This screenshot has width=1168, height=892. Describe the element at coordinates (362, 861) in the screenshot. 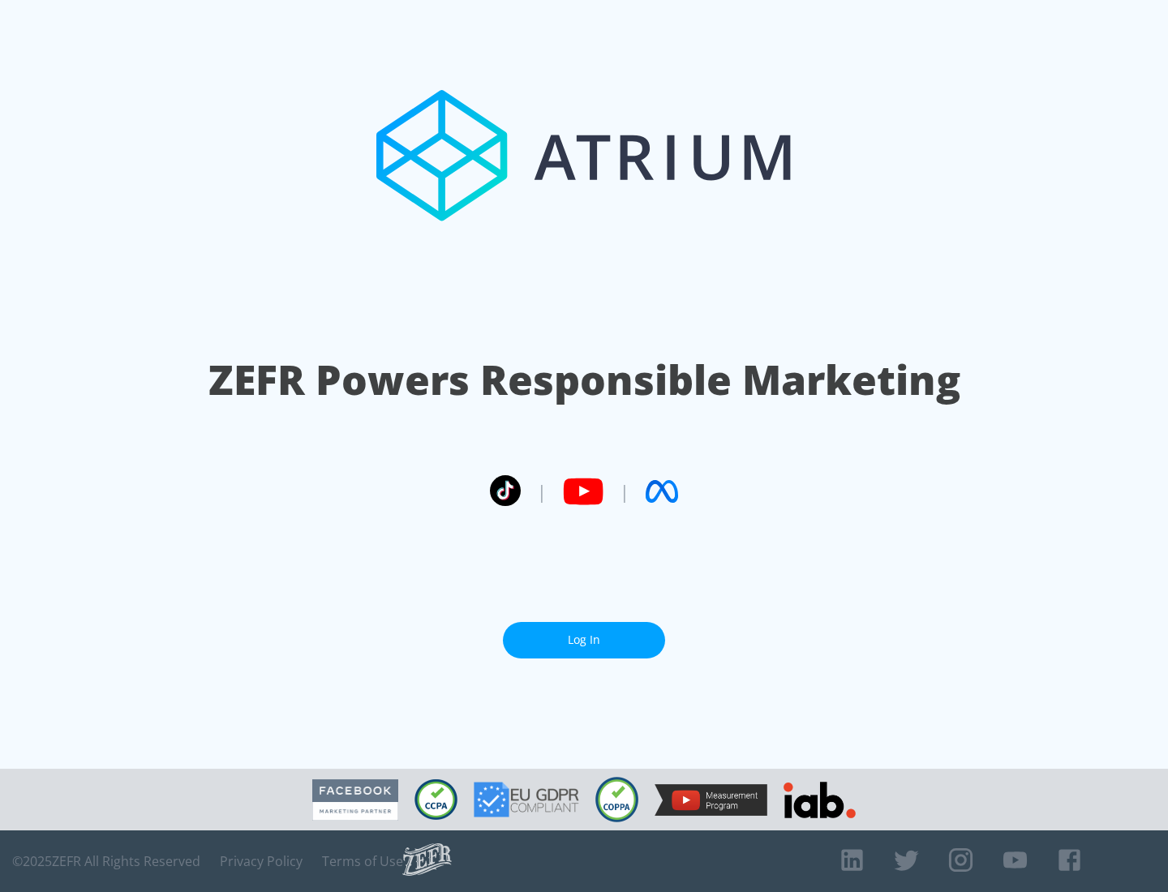

I see `a: Terms of Use` at that location.